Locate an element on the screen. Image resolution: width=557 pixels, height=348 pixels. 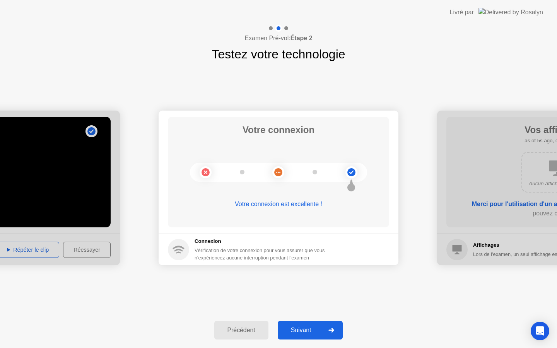
h5: Connexion is located at coordinates (260, 241).